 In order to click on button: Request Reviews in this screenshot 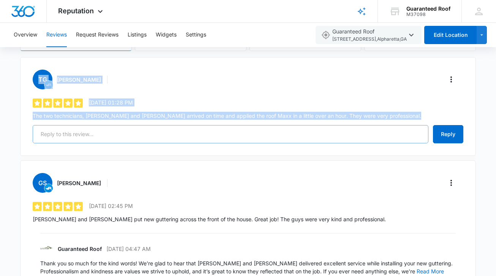, I will do `click(97, 35)`.